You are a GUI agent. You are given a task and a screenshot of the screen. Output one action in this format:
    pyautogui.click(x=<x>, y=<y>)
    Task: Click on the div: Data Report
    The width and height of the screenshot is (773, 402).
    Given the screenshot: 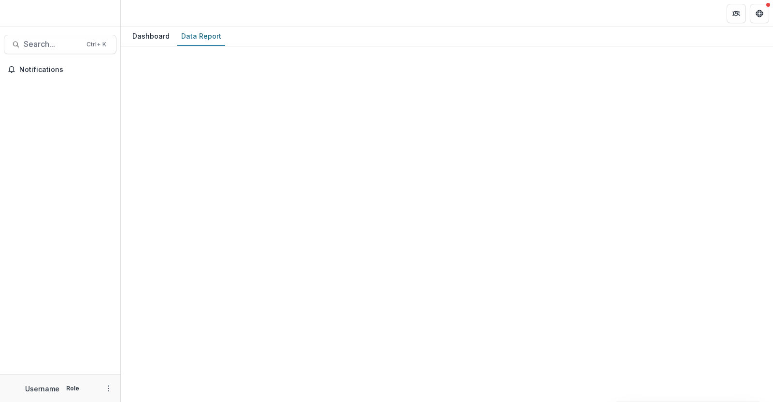 What is the action you would take?
    pyautogui.click(x=201, y=36)
    